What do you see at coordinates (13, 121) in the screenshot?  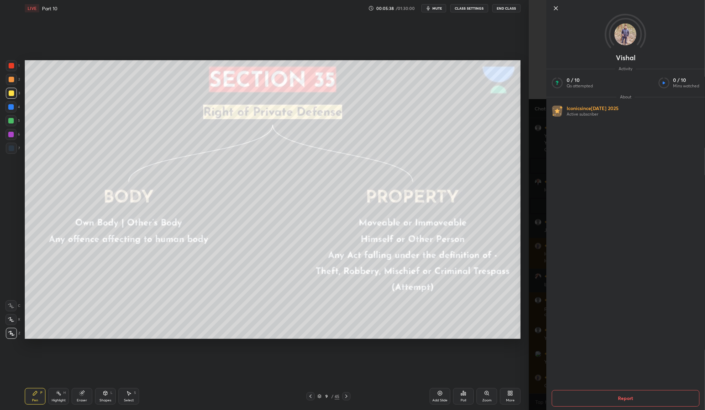 I see `div: 5` at bounding box center [13, 121].